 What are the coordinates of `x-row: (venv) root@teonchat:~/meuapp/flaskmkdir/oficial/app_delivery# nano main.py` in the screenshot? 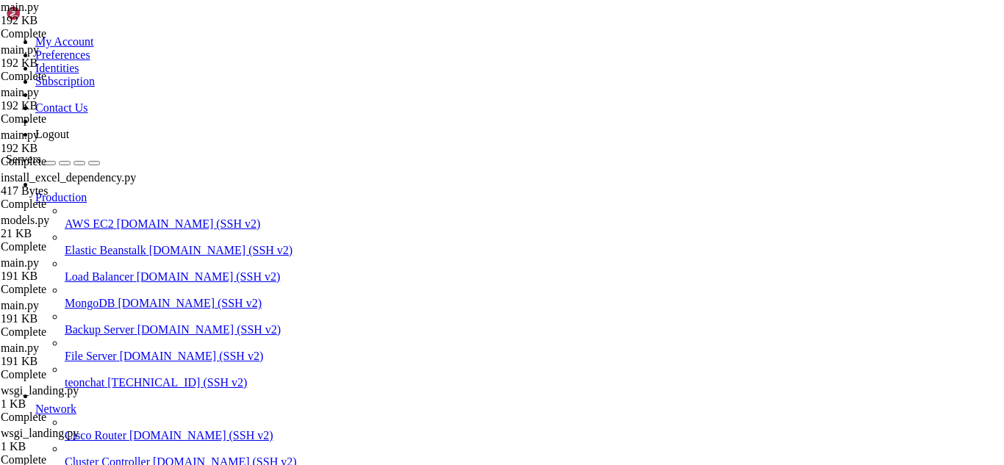 It's located at (409, 340).